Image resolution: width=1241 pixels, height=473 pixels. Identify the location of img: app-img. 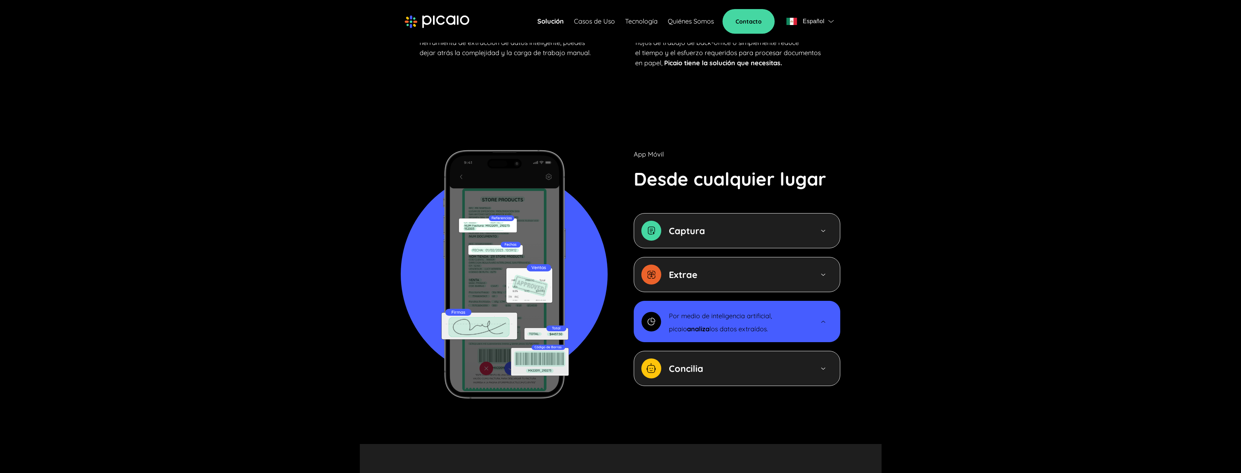
(504, 274).